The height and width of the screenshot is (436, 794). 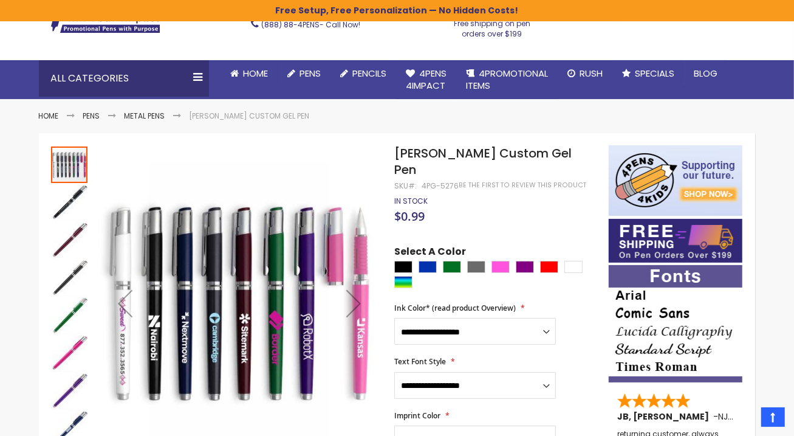 I want to click on span: Pens, so click(x=311, y=73).